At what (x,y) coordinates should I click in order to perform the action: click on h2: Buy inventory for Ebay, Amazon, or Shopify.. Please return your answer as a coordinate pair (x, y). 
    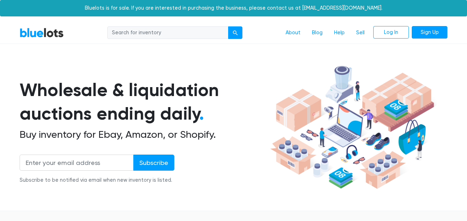
    Looking at the image, I should click on (144, 134).